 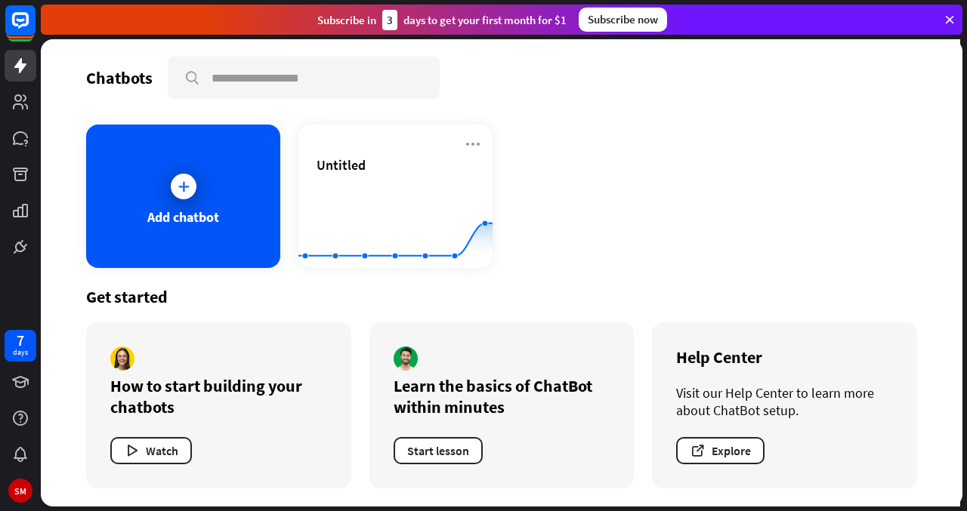 I want to click on div: Visit our Help Center to learn more about ChatBot setup., so click(x=784, y=402).